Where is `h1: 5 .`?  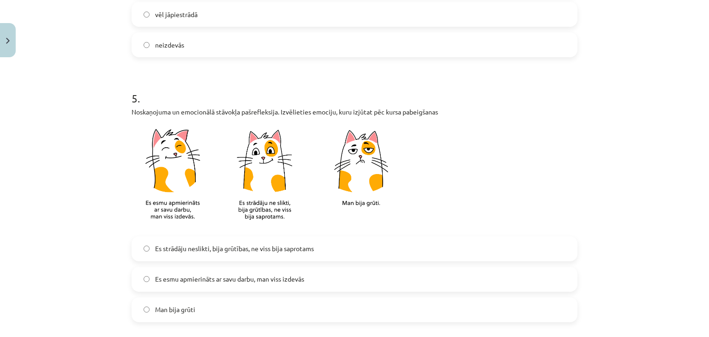 h1: 5 . is located at coordinates (354, 90).